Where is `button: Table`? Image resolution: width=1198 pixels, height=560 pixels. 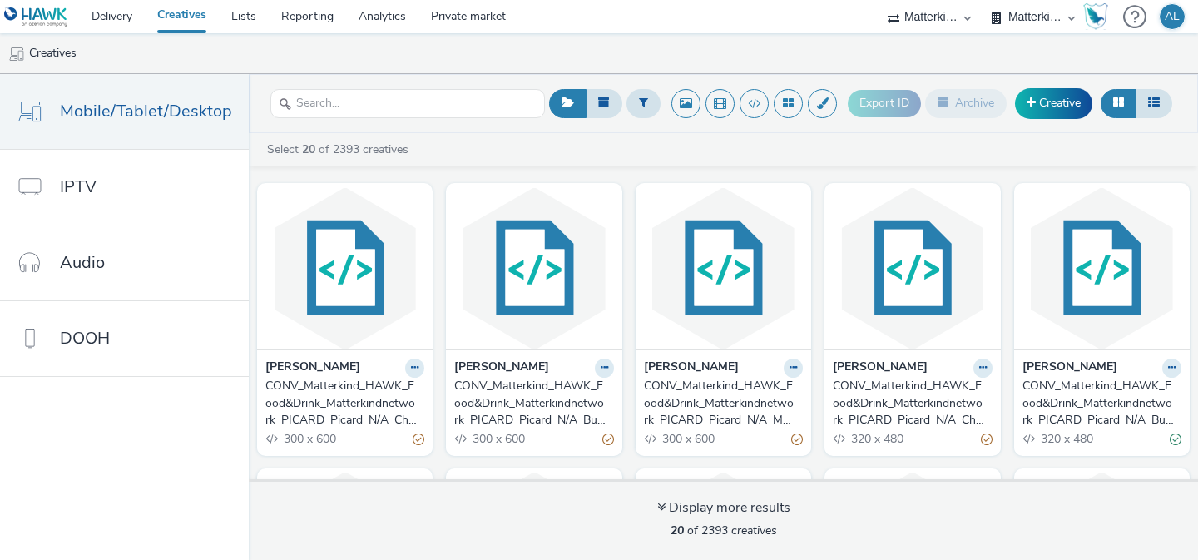 button: Table is located at coordinates (1154, 103).